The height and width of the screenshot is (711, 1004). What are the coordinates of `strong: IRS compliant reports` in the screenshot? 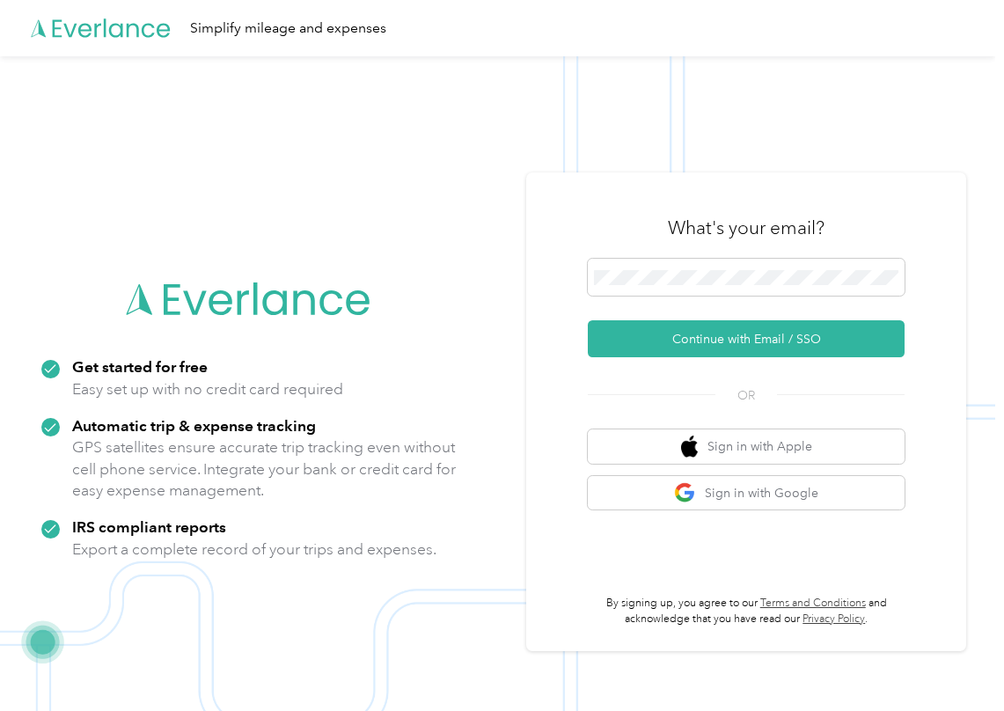 It's located at (149, 526).